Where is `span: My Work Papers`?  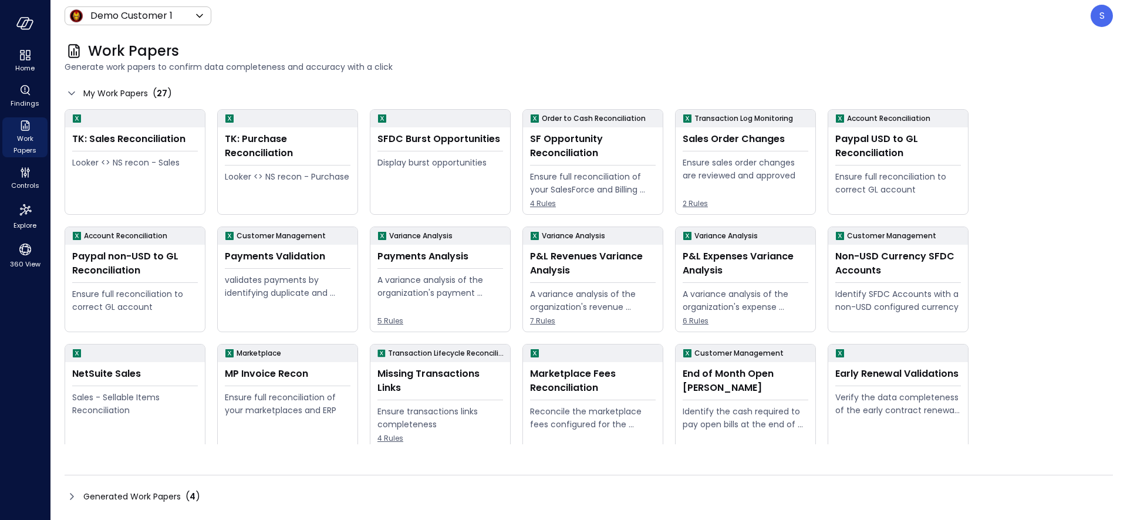 span: My Work Papers is located at coordinates (116, 93).